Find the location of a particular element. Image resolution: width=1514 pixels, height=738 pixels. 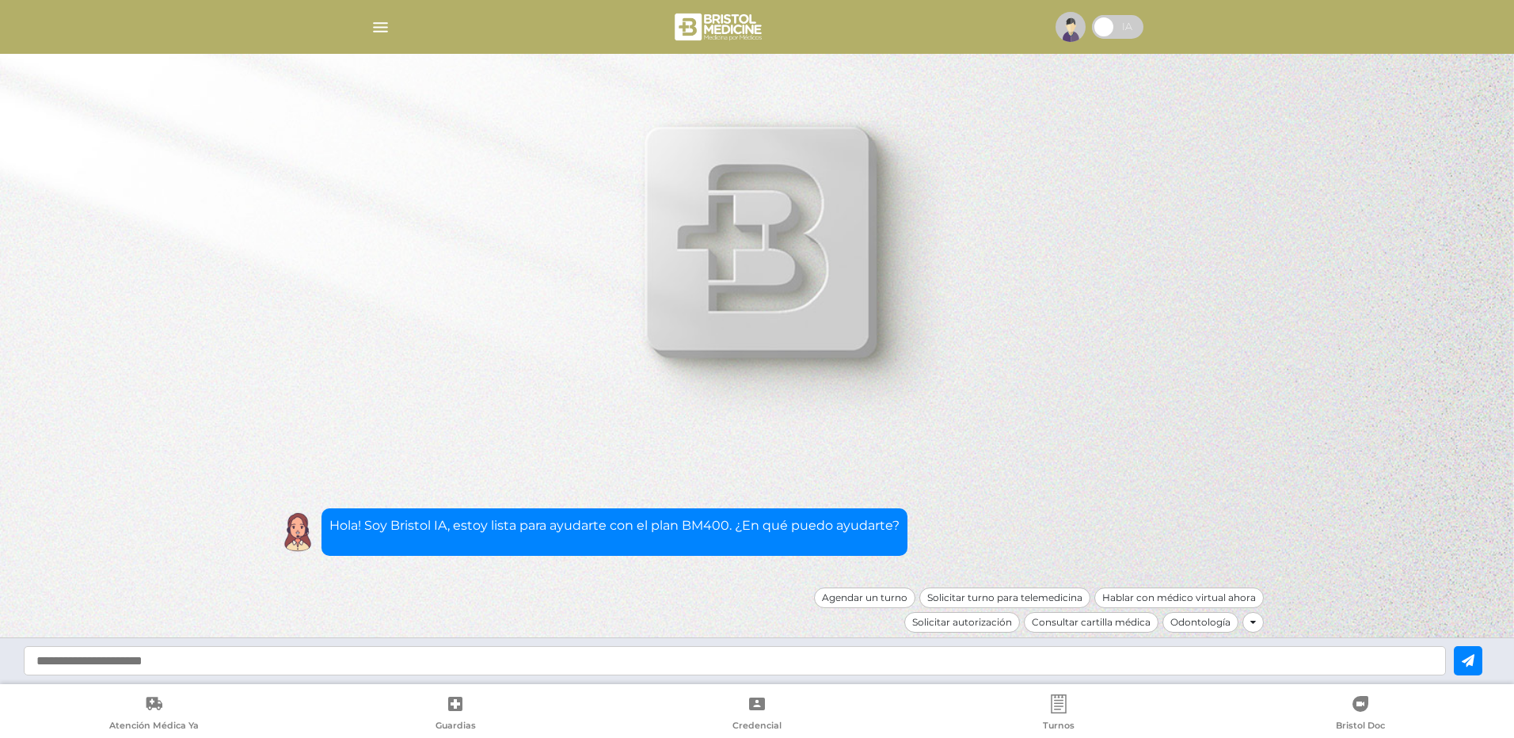

img: bristol-medicine-blanco.png is located at coordinates (719, 27).